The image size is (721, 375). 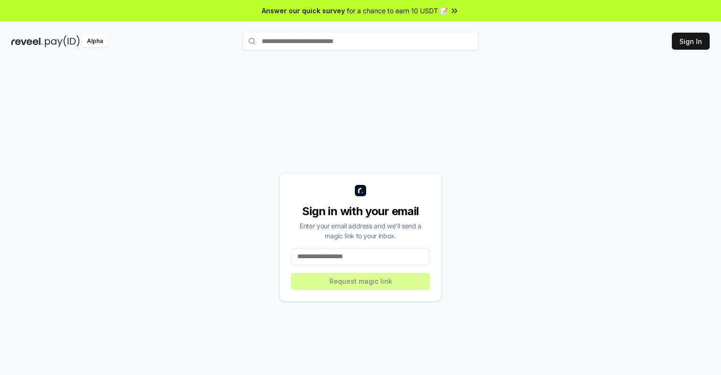 What do you see at coordinates (95, 41) in the screenshot?
I see `div: Alpha` at bounding box center [95, 41].